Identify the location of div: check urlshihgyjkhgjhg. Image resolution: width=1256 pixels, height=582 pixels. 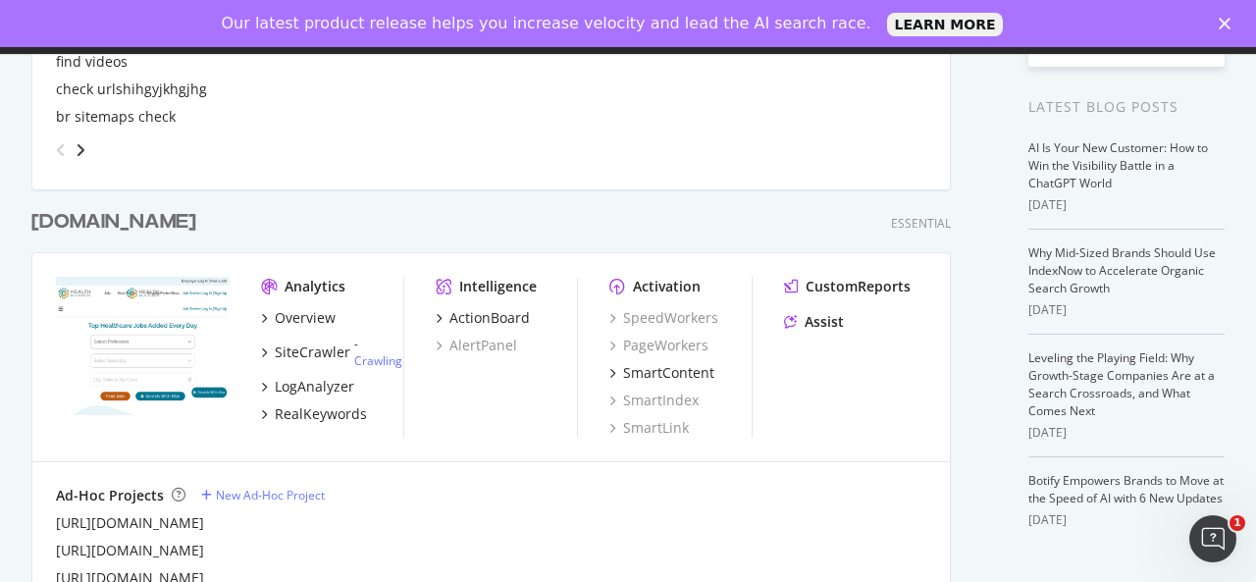
(132, 89).